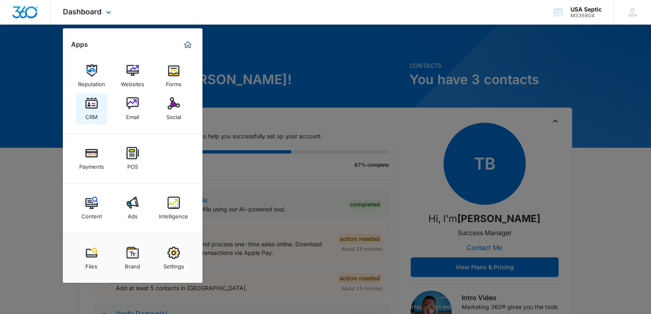  What do you see at coordinates (188, 45) in the screenshot?
I see `a: Marketing 360® Dashboard` at bounding box center [188, 45].